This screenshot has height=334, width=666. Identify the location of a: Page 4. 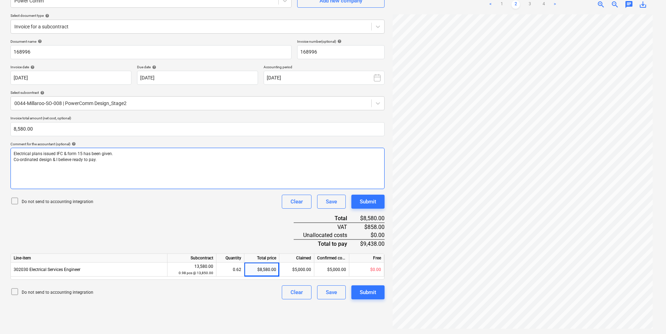
(544, 5).